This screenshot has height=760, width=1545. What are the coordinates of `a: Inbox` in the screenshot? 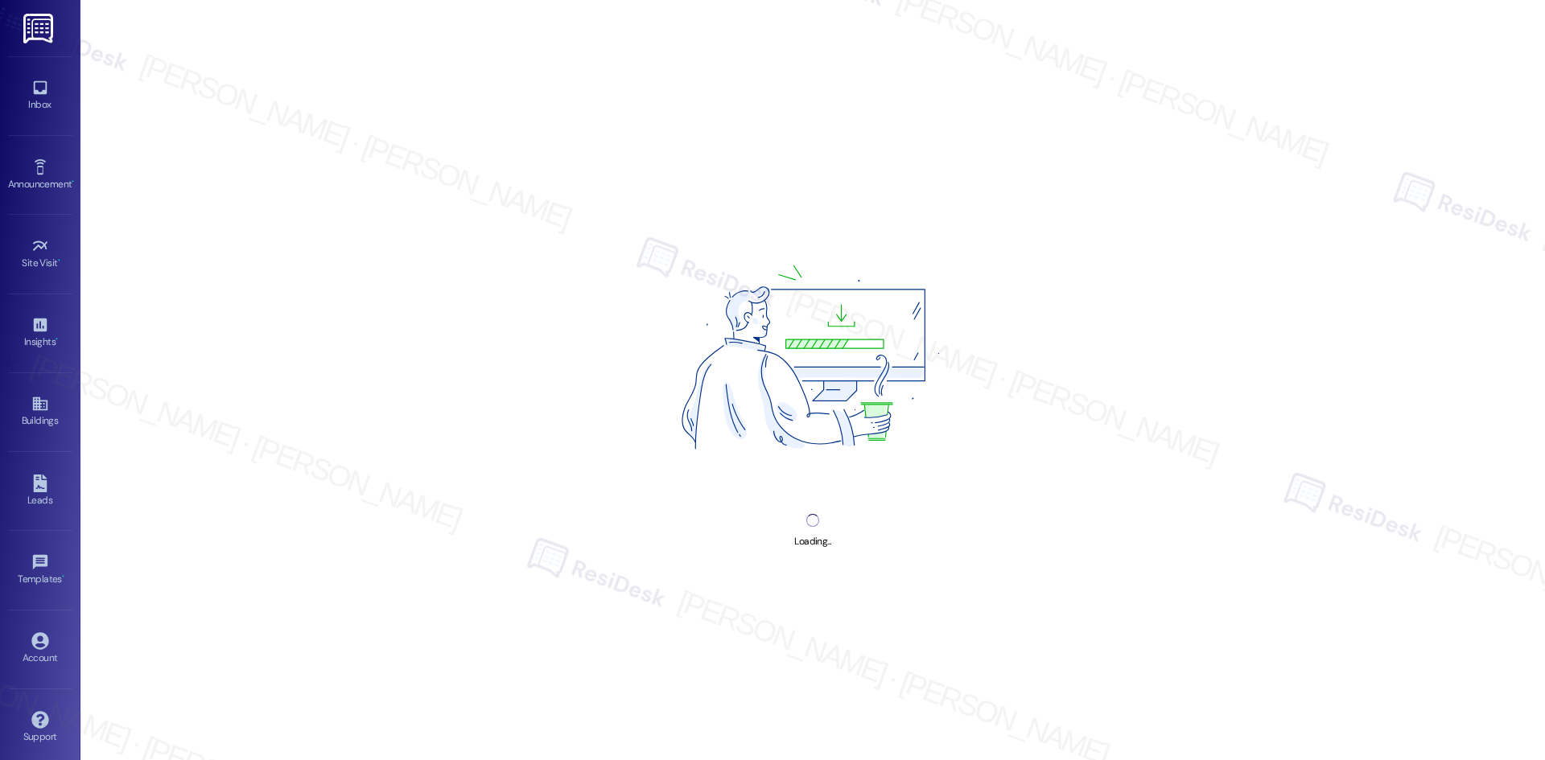 It's located at (40, 96).